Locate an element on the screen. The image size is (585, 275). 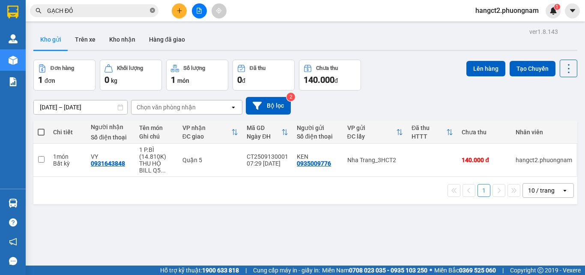
div: VP gửi is located at coordinates (372, 128).